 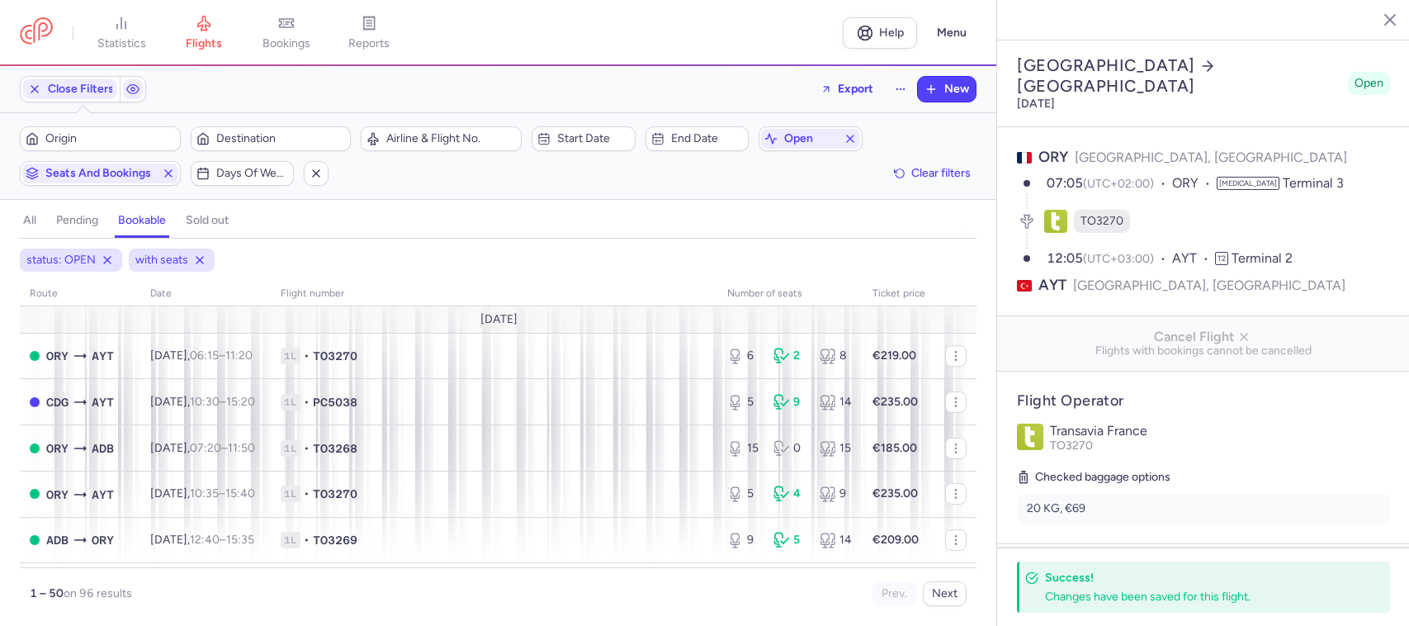 I want to click on a: CitizenPlane red outlined logo, so click(x=36, y=32).